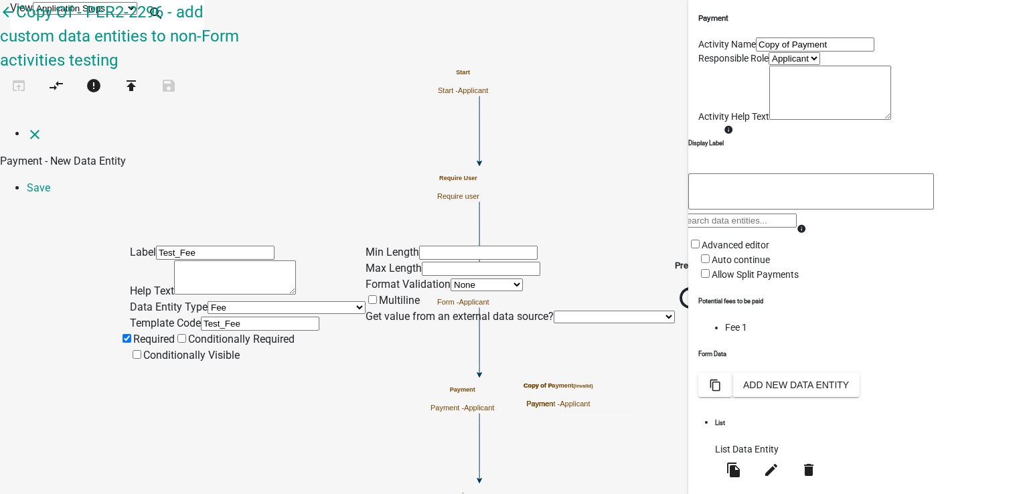  Describe the element at coordinates (137, 354) in the screenshot. I see `input: Conditionally Visible` at that location.